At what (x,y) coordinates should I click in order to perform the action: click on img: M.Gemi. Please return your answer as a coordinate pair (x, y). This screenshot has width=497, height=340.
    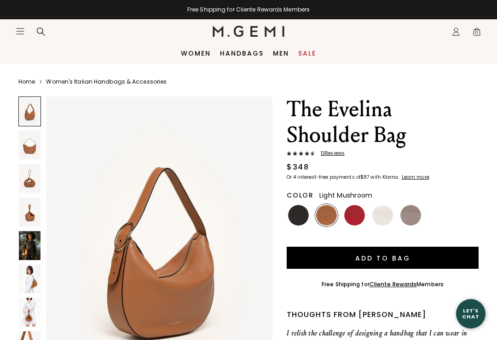
    Looking at the image, I should click on (248, 31).